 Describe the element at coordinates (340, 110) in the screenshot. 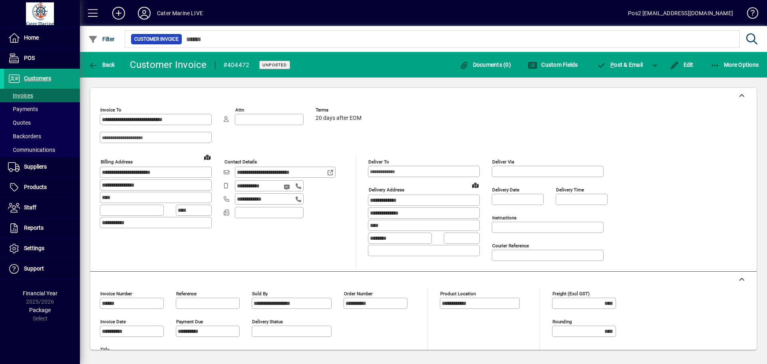

I see `span: Terms` at that location.